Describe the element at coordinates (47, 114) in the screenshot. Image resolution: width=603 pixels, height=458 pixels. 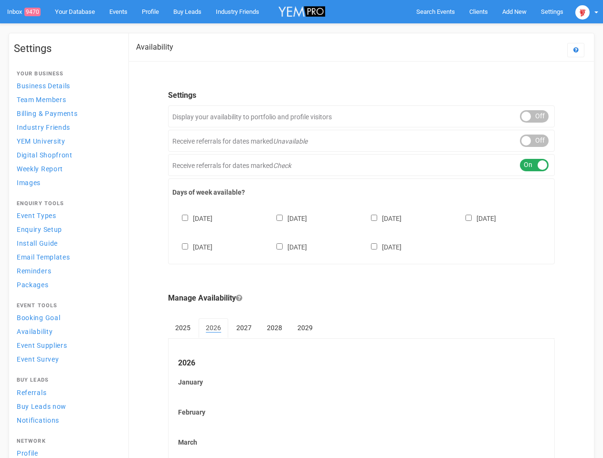
I see `span: Billing & Payments` at that location.